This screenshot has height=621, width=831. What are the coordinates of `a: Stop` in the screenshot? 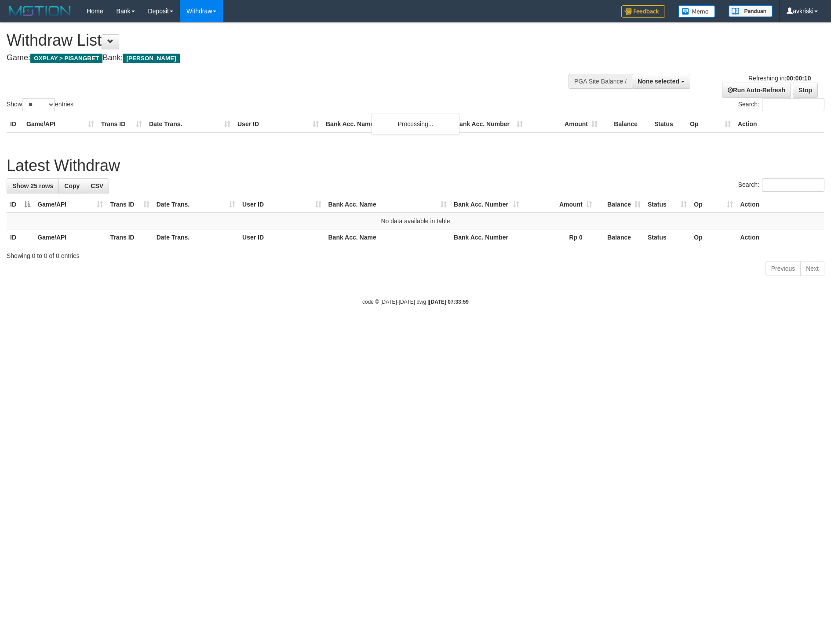 It's located at (805, 90).